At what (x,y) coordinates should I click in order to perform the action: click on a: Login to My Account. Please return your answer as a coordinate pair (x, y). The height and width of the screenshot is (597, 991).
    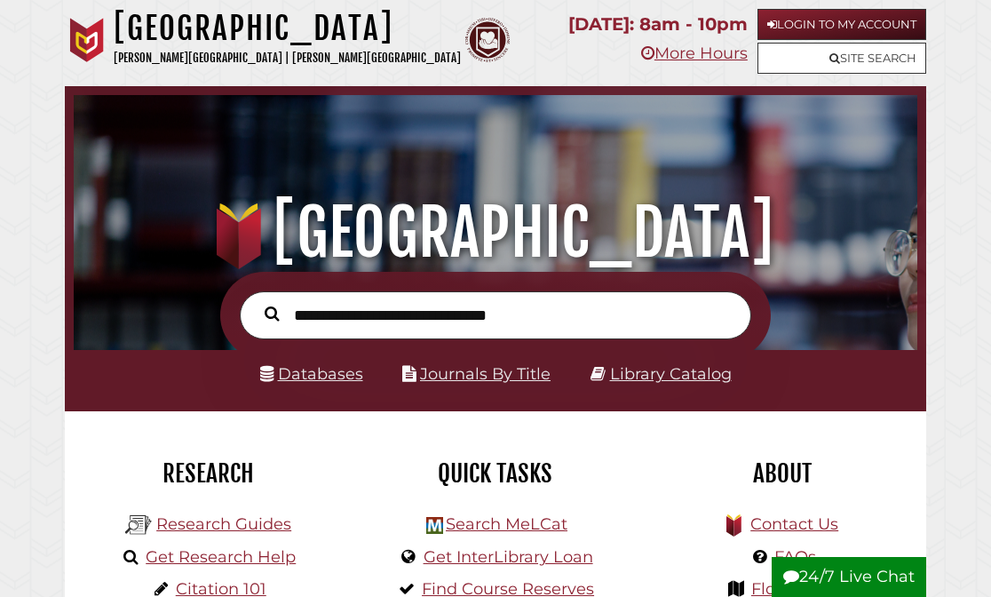
    Looking at the image, I should click on (842, 24).